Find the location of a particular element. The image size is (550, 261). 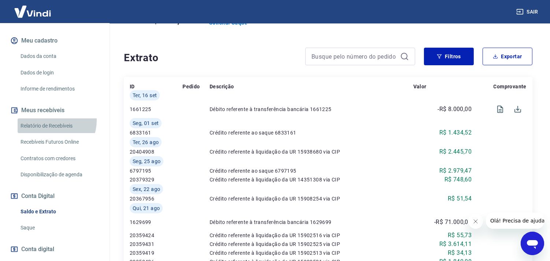

p: 1629699 is located at coordinates (156, 222).